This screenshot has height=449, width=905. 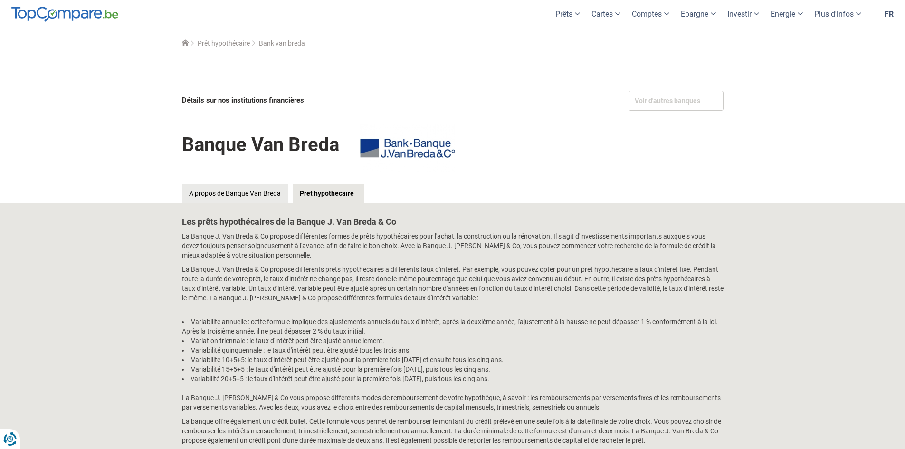 I want to click on a: A propos de Banque Van Breda, so click(x=235, y=193).